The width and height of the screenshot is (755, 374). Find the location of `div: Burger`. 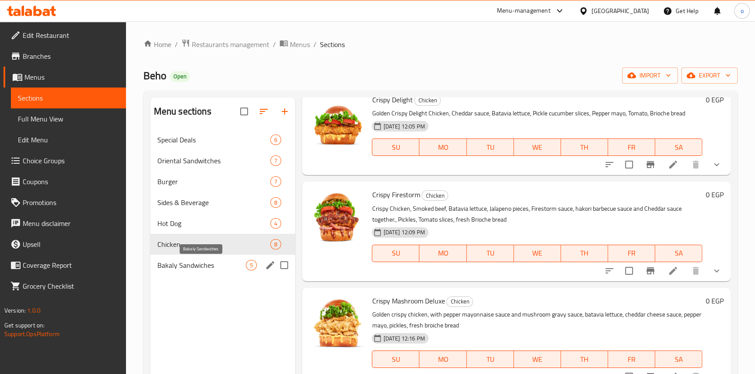

div: Burger is located at coordinates (214, 182).